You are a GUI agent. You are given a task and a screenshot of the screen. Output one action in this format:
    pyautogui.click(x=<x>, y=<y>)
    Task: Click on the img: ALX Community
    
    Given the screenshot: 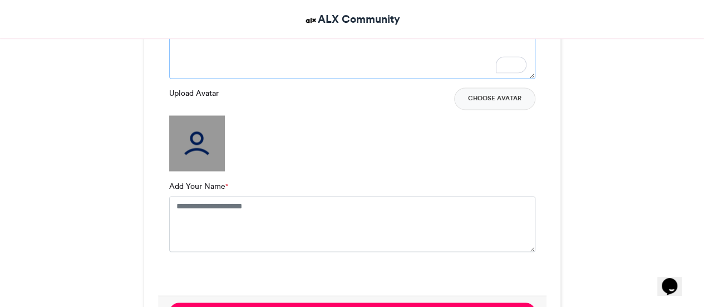 What is the action you would take?
    pyautogui.click(x=311, y=20)
    